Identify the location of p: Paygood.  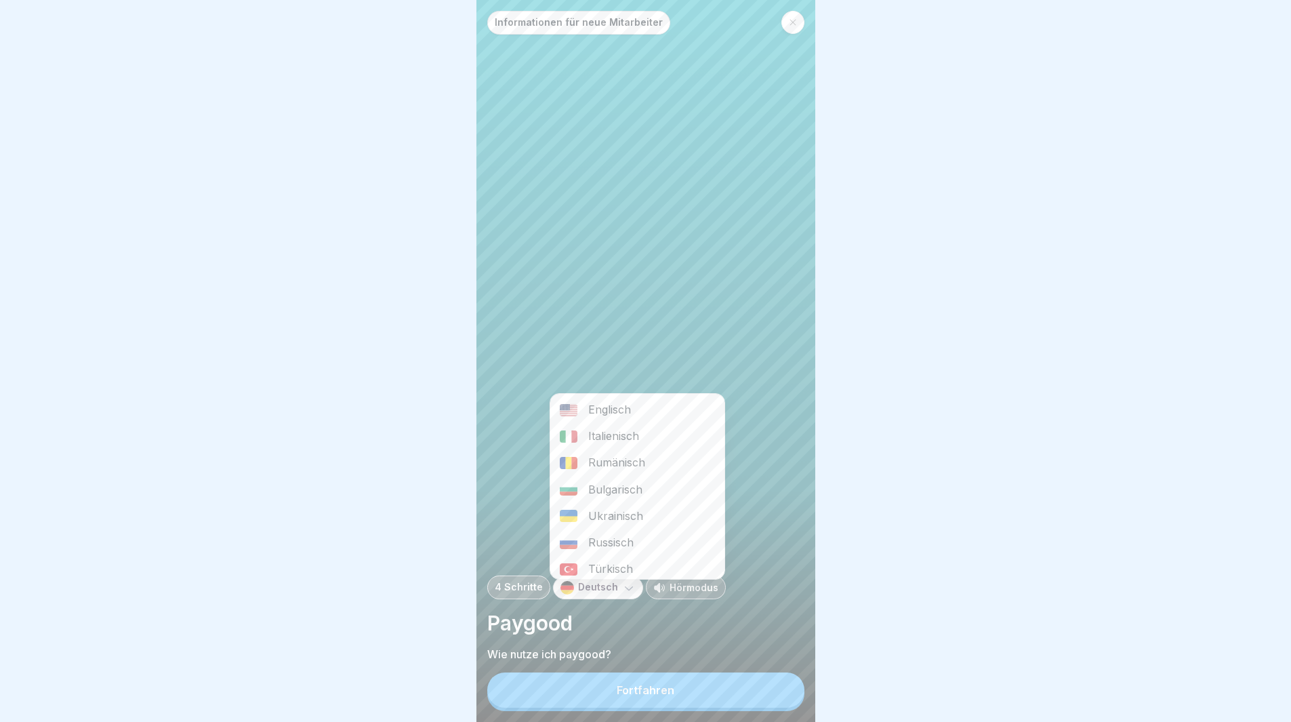
(646, 623).